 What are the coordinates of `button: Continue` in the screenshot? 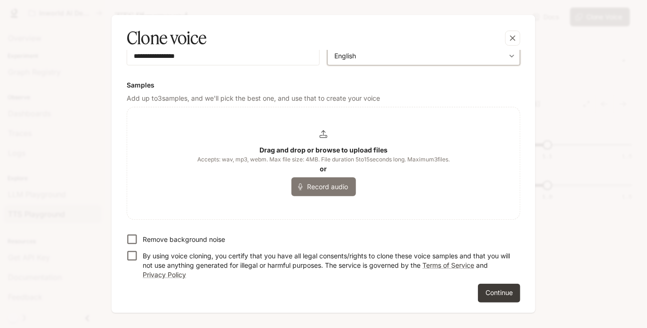 It's located at (499, 293).